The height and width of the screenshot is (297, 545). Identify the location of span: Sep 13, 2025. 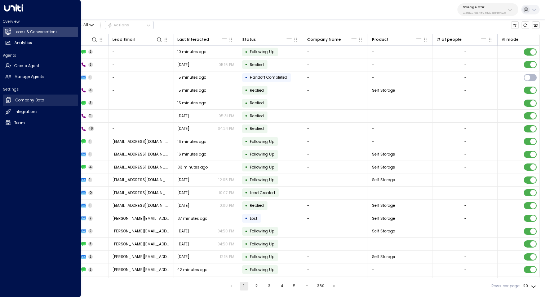
(183, 193).